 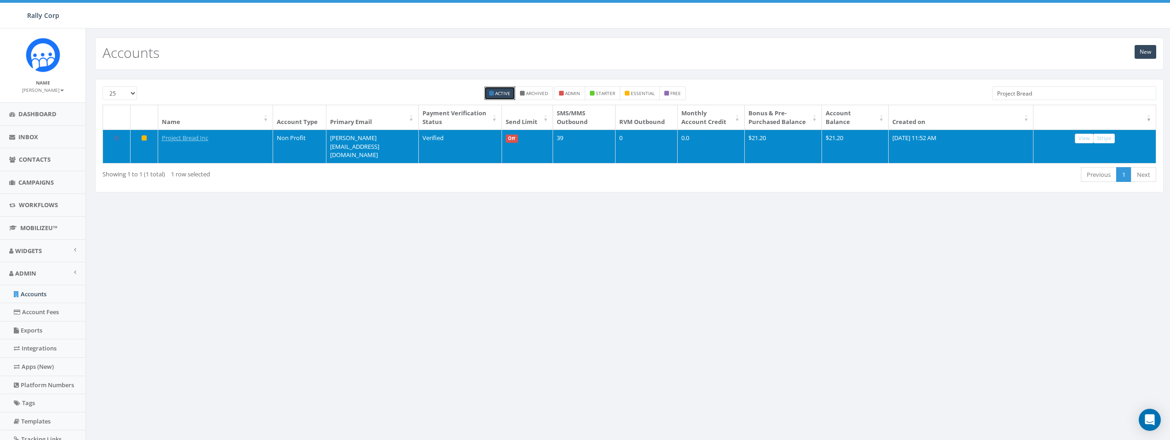 What do you see at coordinates (855, 117) in the screenshot?
I see `th: Account Balance: activate to sort column ascending` at bounding box center [855, 117].